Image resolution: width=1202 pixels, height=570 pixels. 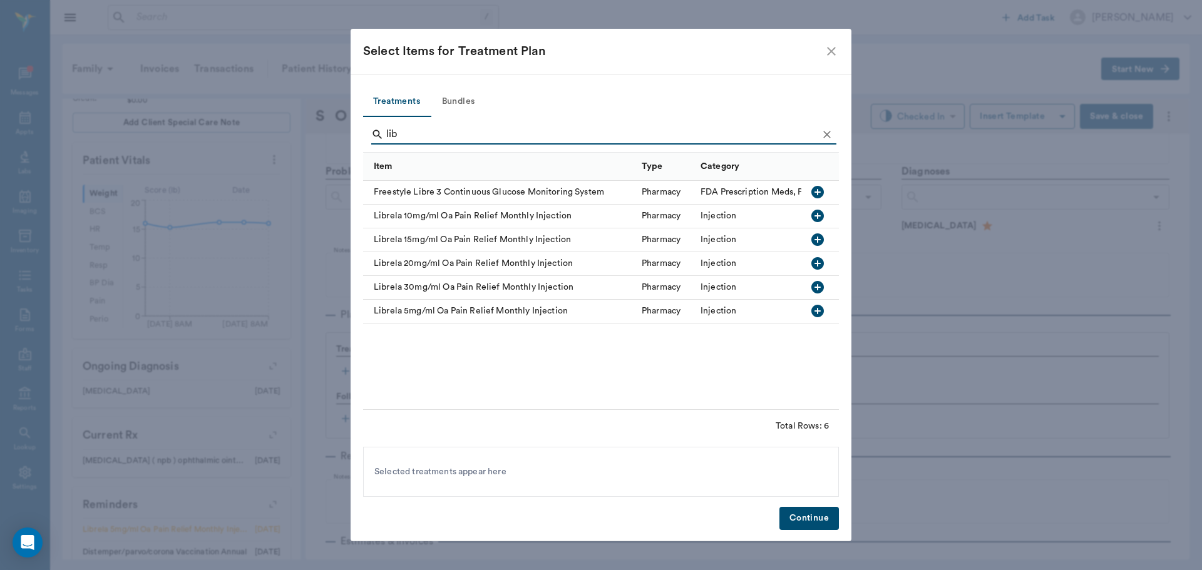 What do you see at coordinates (440, 472) in the screenshot?
I see `span: Selected treatments appear here` at bounding box center [440, 472].